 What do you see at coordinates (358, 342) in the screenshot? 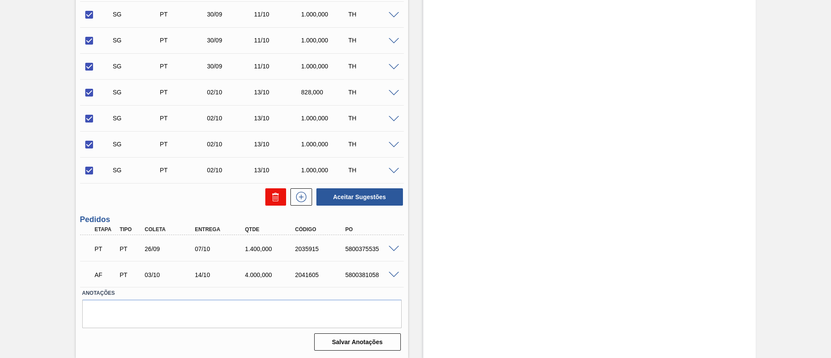
I see `button: Salvar Anotações` at bounding box center [358, 342].